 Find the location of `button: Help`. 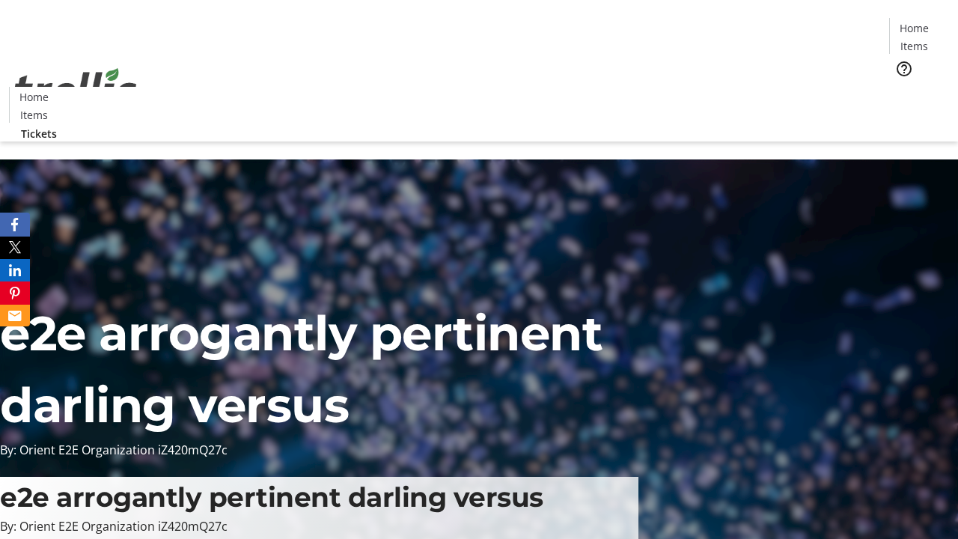

button: Help is located at coordinates (904, 69).